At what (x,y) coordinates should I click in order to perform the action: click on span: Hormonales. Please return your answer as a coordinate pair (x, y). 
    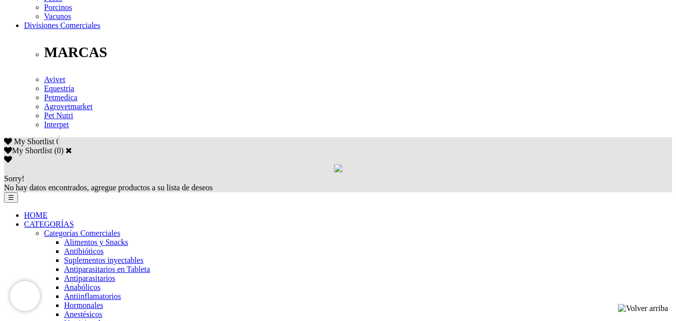
    Looking at the image, I should click on (84, 305).